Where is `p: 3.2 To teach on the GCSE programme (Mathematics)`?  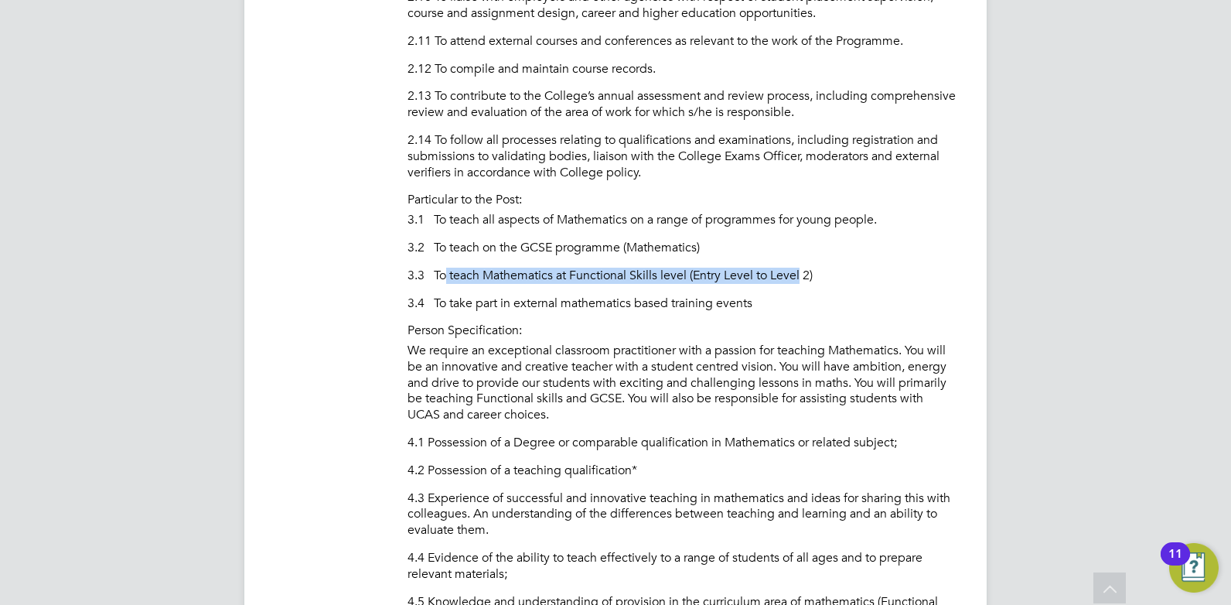
p: 3.2 To teach on the GCSE programme (Mathematics) is located at coordinates (681, 247).